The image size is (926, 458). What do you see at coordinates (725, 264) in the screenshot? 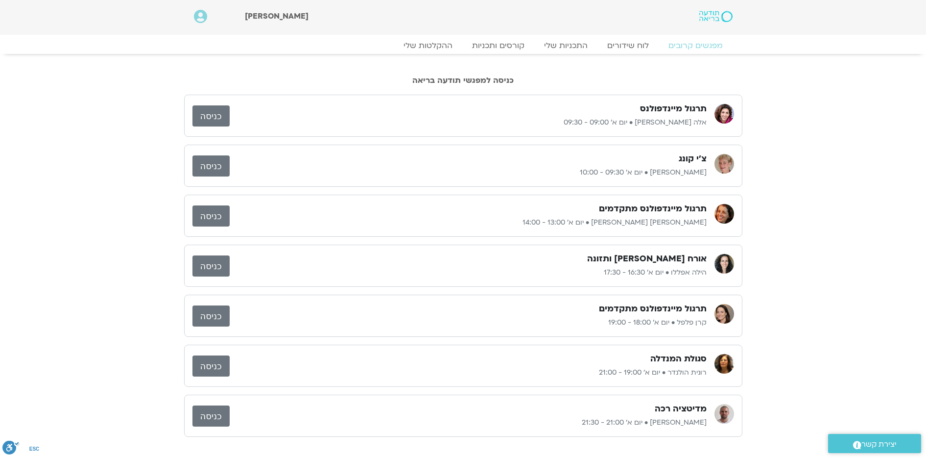
I see `img: הילה אפללו` at bounding box center [725, 264].